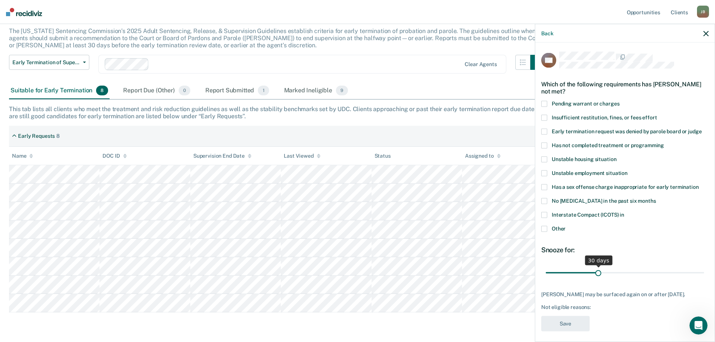  I want to click on span: Interstate Compact (ICOTS) in, so click(588, 215).